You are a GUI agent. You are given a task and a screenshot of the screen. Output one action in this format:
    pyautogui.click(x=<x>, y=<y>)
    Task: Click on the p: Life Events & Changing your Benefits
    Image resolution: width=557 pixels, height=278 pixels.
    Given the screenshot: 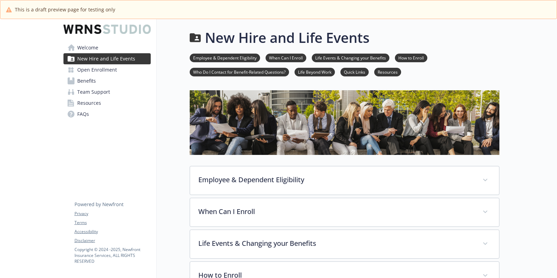 What is the action you would take?
    pyautogui.click(x=337, y=243)
    